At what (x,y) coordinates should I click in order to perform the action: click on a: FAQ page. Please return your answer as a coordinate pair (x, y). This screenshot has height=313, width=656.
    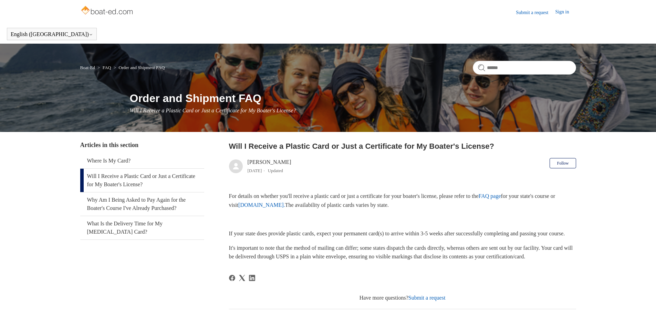
    Looking at the image, I should click on (489, 196).